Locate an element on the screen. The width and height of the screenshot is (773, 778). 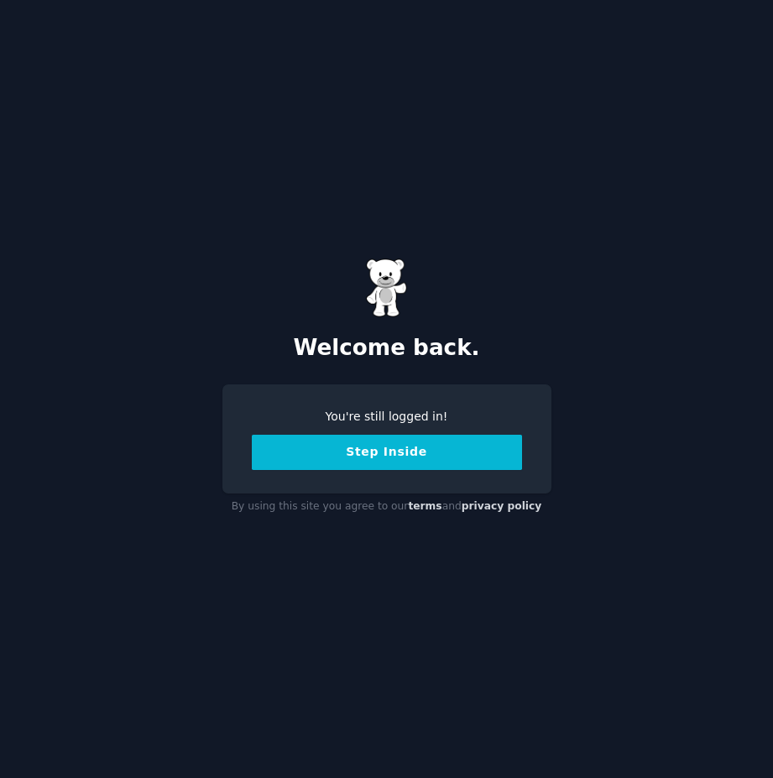
h2: Welcome back. is located at coordinates (387, 348).